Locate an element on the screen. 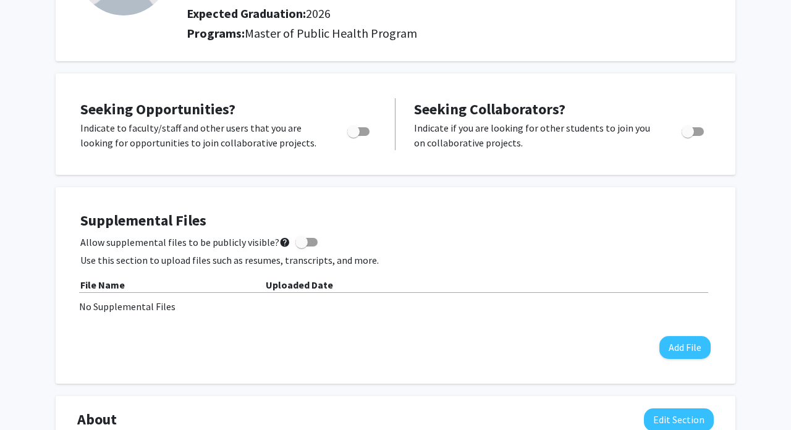 The width and height of the screenshot is (791, 430). span: Seeking Collaborators? is located at coordinates (490, 109).